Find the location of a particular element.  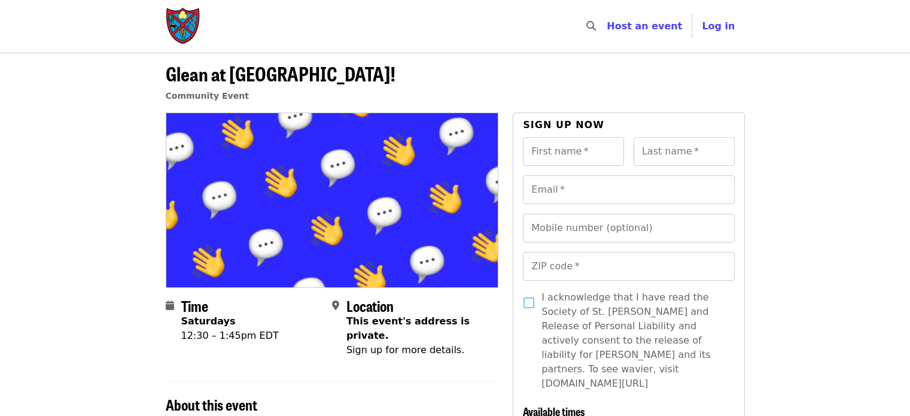

span: Sign up for more details. is located at coordinates (405, 350).